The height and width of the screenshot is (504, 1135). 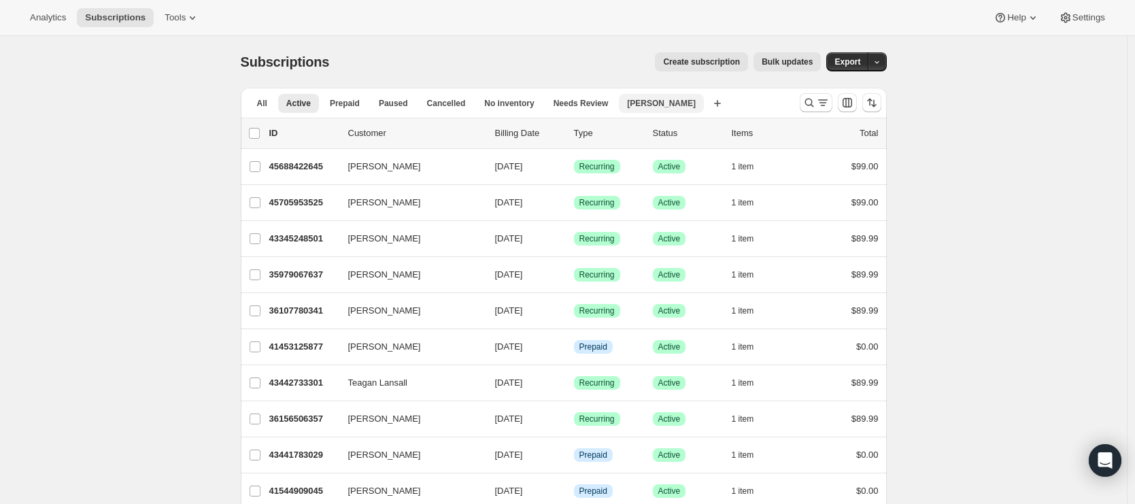 What do you see at coordinates (303, 239) in the screenshot?
I see `p: 43345248501` at bounding box center [303, 239].